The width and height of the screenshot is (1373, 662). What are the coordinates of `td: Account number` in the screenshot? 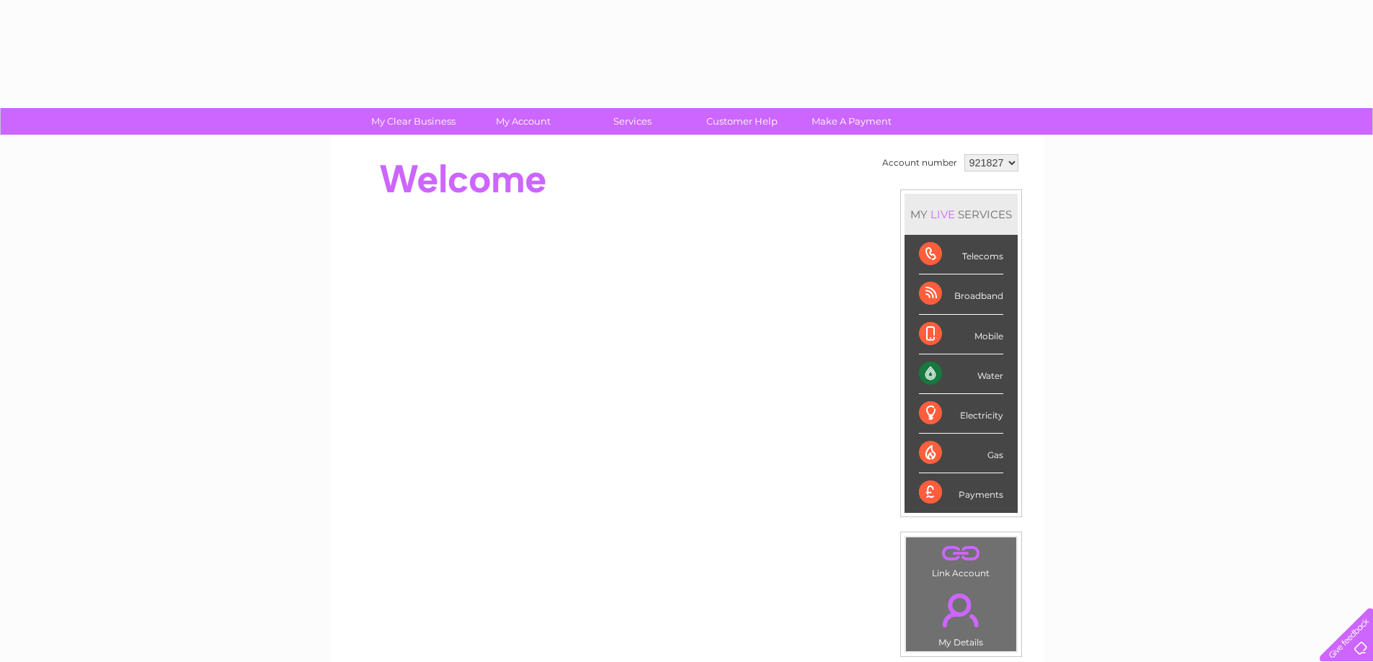 It's located at (920, 163).